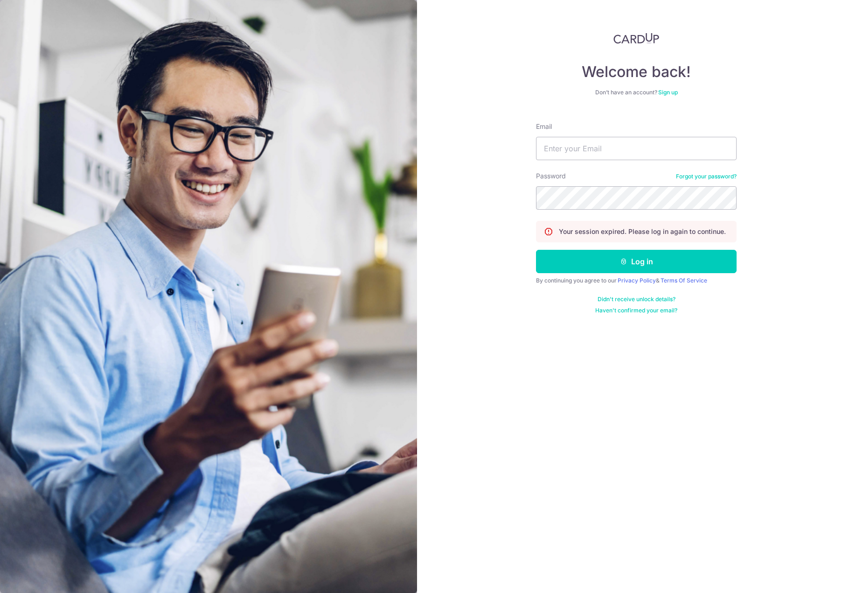 This screenshot has height=593, width=856. What do you see at coordinates (636, 38) in the screenshot?
I see `img: CardUp Logo` at bounding box center [636, 38].